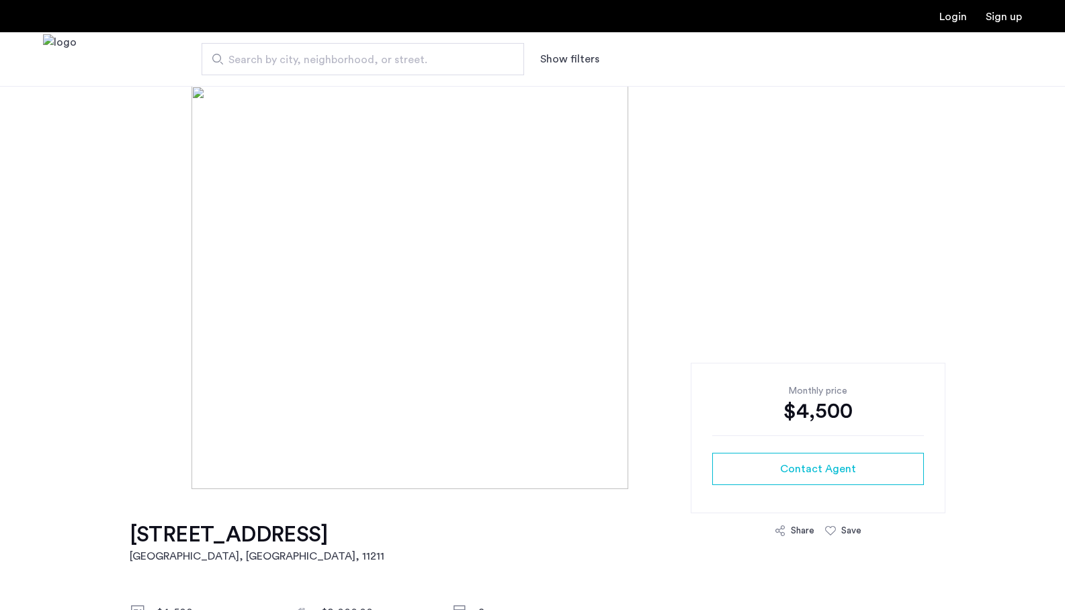 The image size is (1065, 610). I want to click on div: Save, so click(851, 531).